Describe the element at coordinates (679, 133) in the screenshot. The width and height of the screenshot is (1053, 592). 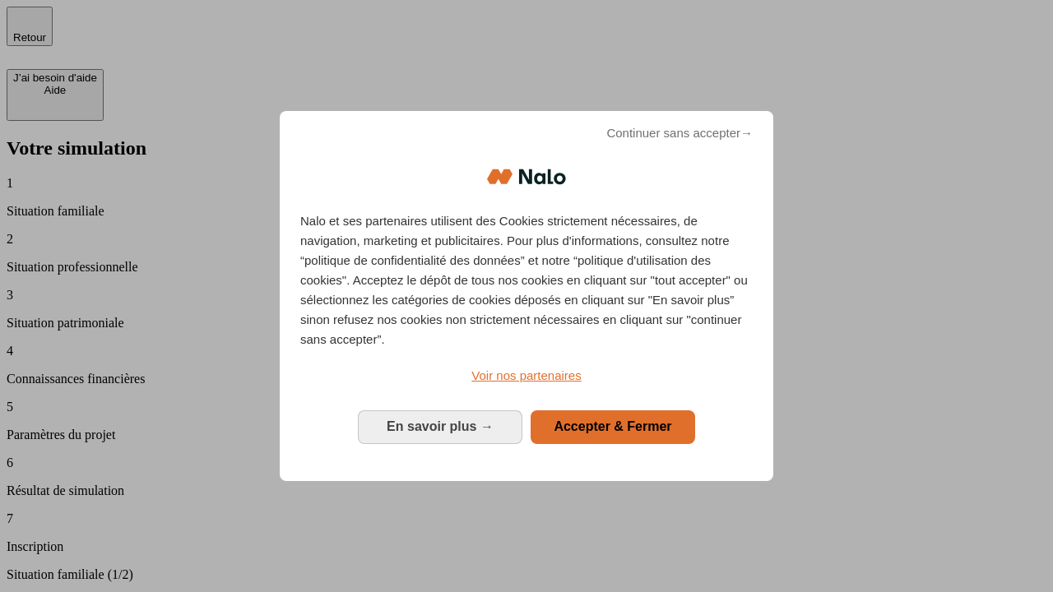
I see `span: Continuer sans accepter→` at that location.